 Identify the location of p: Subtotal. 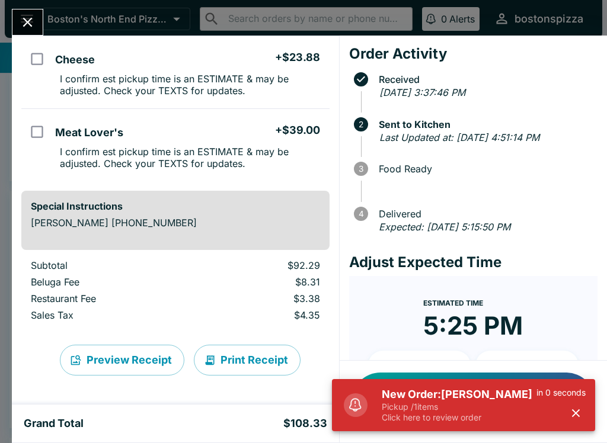
(107, 266).